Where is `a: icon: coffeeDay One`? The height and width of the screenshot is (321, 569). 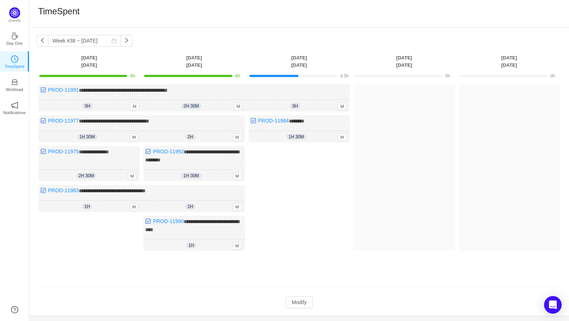
a: icon: coffeeDay One is located at coordinates (15, 38).